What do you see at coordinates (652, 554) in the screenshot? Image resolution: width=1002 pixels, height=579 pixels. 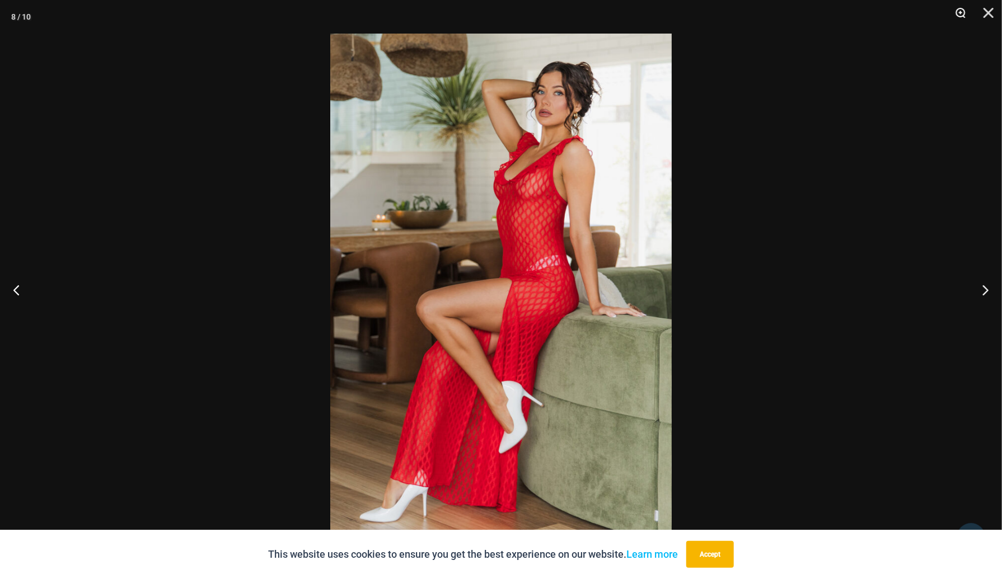 I see `a: Learn more` at bounding box center [652, 554].